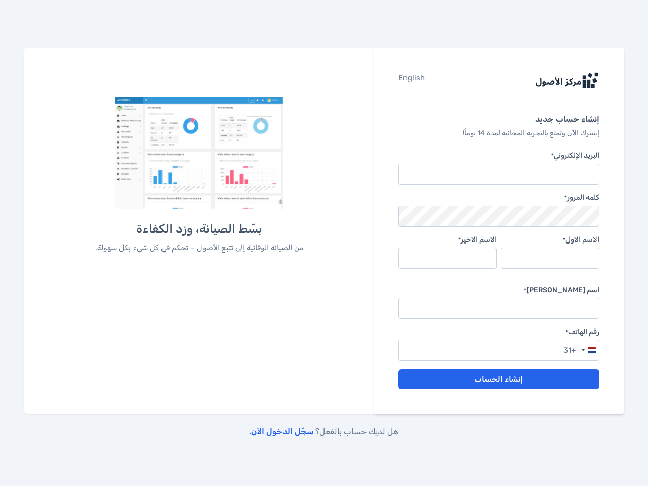 The height and width of the screenshot is (486, 648). What do you see at coordinates (498, 133) in the screenshot?
I see `p: إشترك الأن وتمتع بالتجربة المجانية لمدة 14 يوماً!` at bounding box center [498, 133].